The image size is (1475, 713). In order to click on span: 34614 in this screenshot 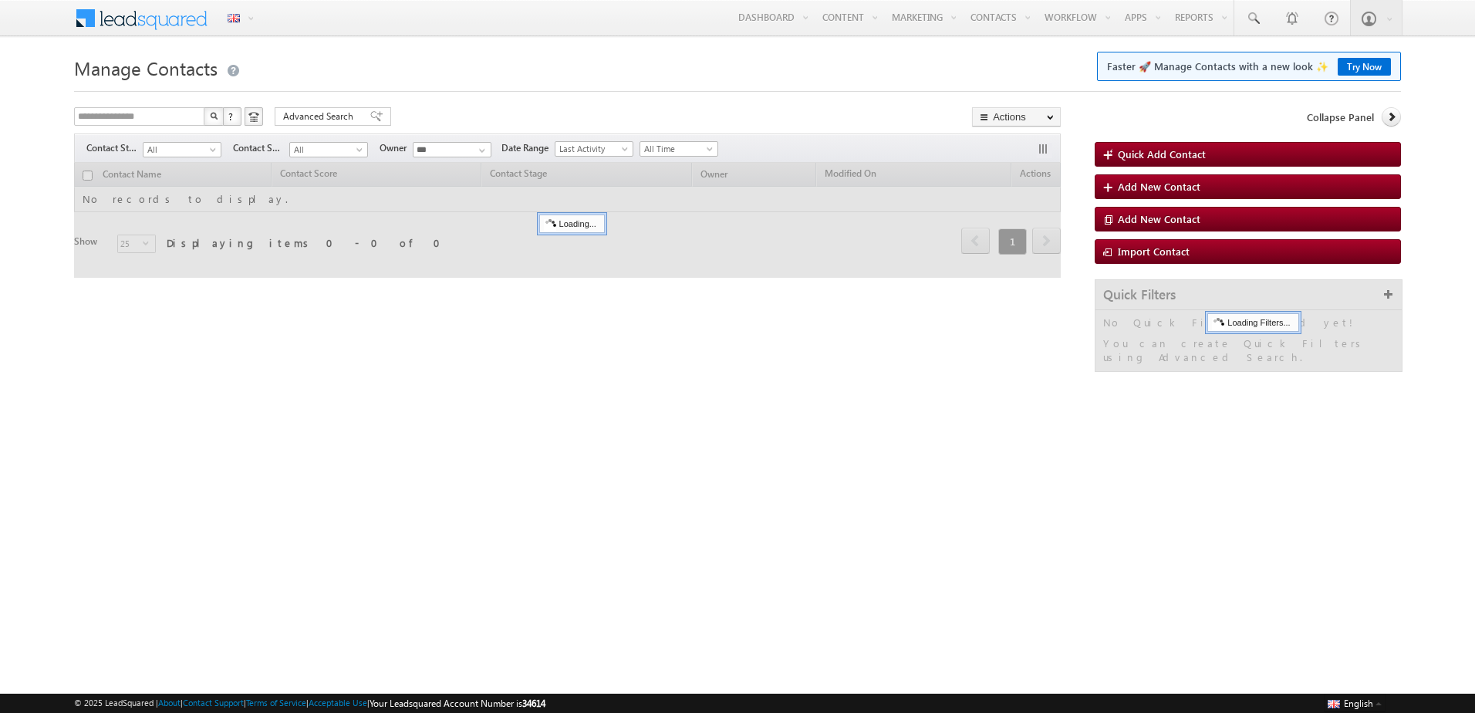, I will do `click(534, 703)`.